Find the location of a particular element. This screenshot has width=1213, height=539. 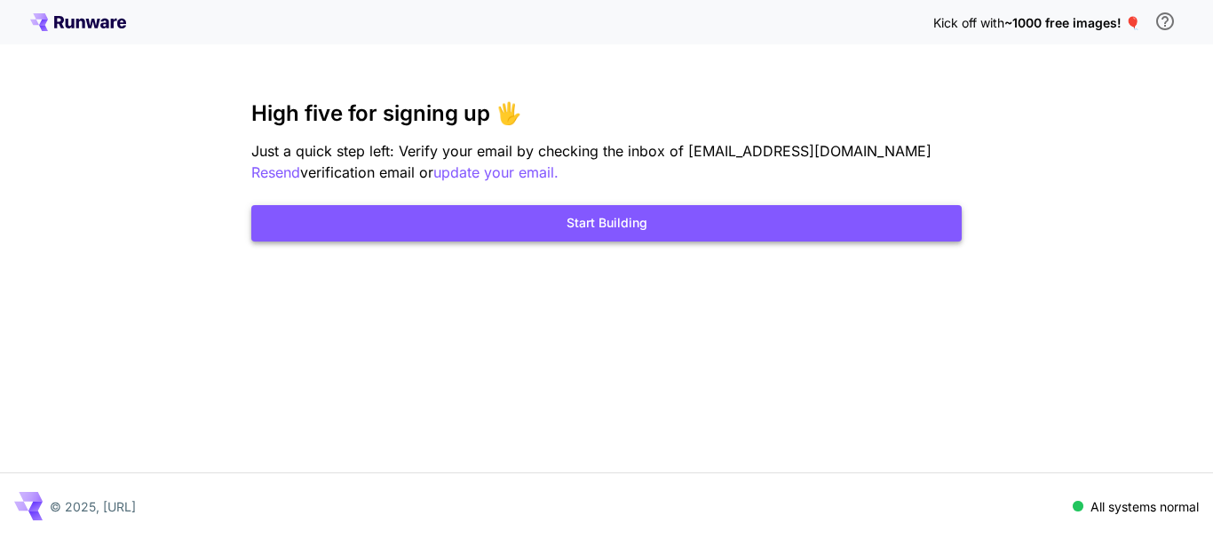

span: ~1000 free images! 🎈 is located at coordinates (1072, 22).